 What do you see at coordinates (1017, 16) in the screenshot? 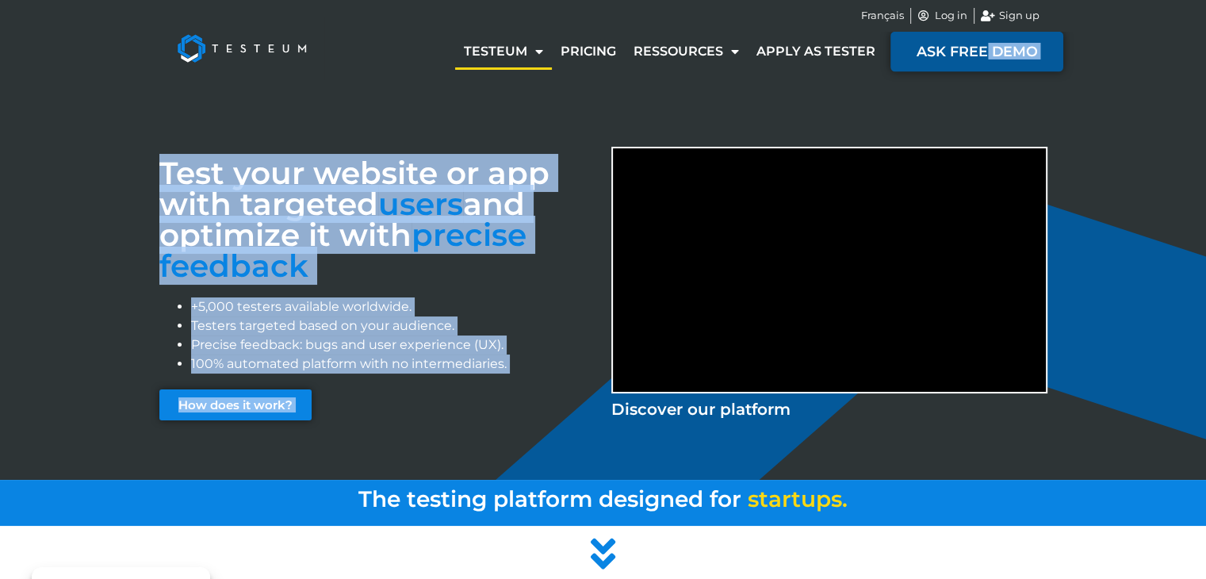
I see `span: Sign up` at bounding box center [1017, 16].